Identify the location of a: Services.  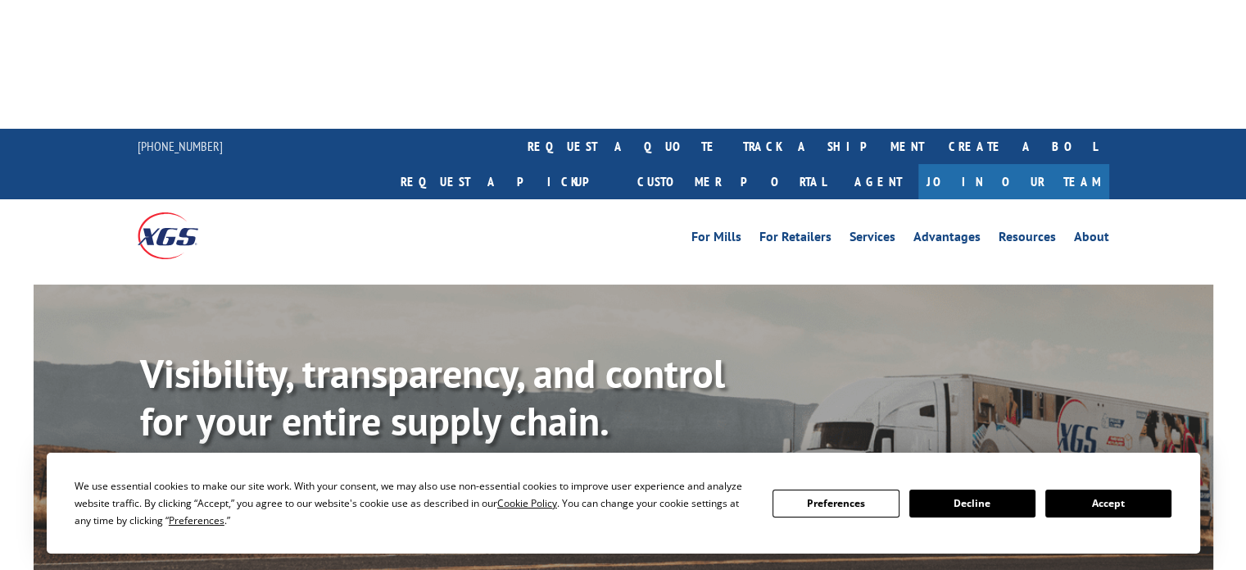
(873, 239).